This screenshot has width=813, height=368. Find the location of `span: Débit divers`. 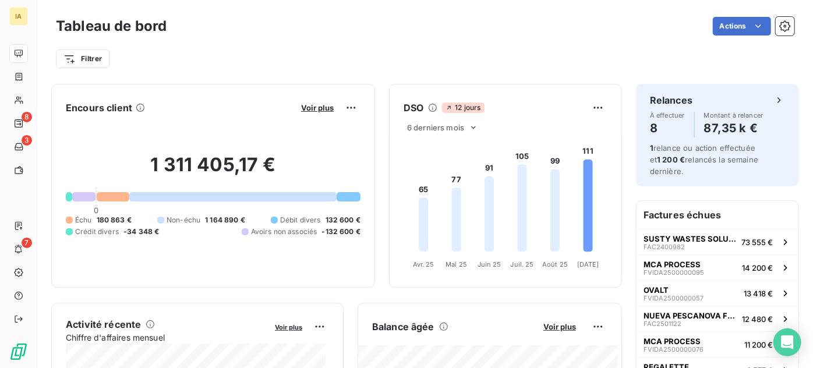

span: Débit divers is located at coordinates (300, 220).